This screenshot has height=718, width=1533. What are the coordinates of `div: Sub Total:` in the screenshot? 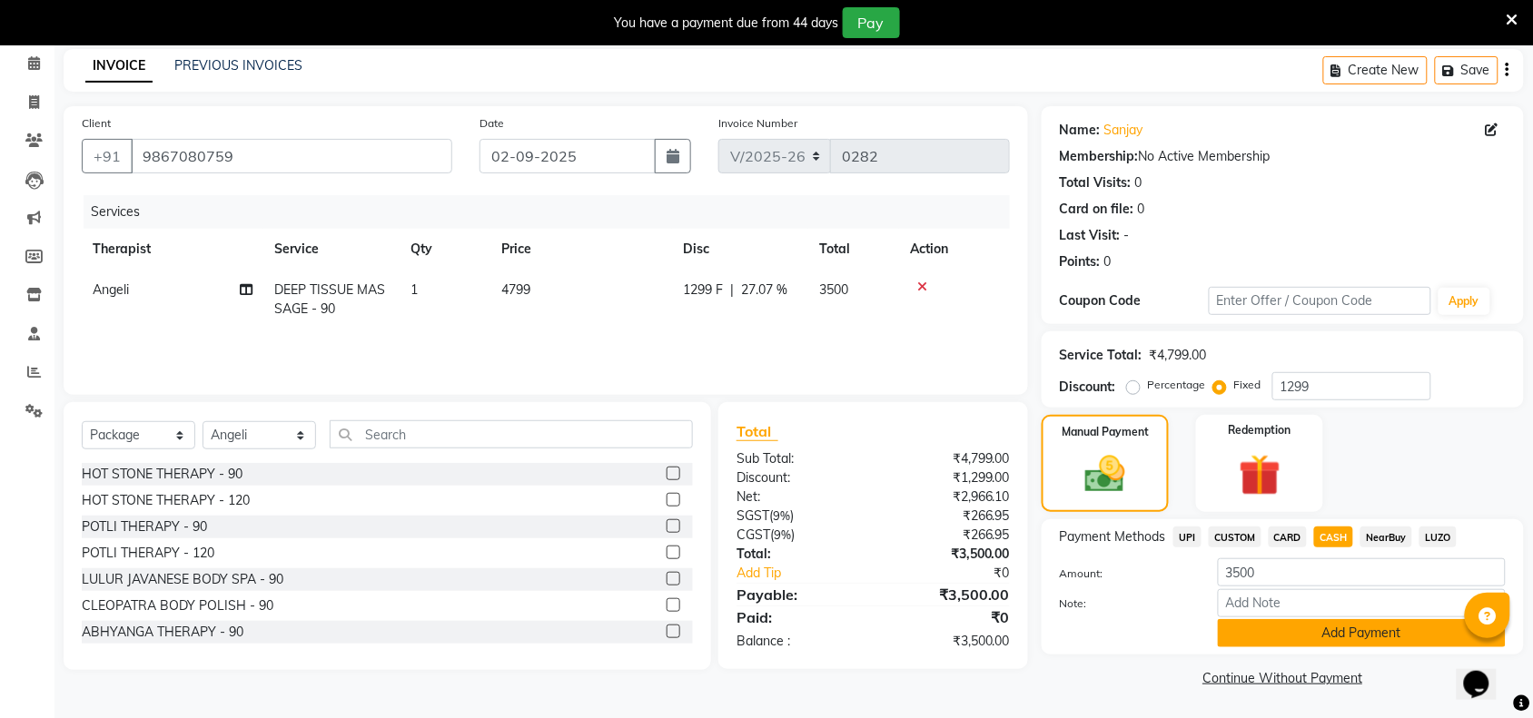 It's located at (798, 459).